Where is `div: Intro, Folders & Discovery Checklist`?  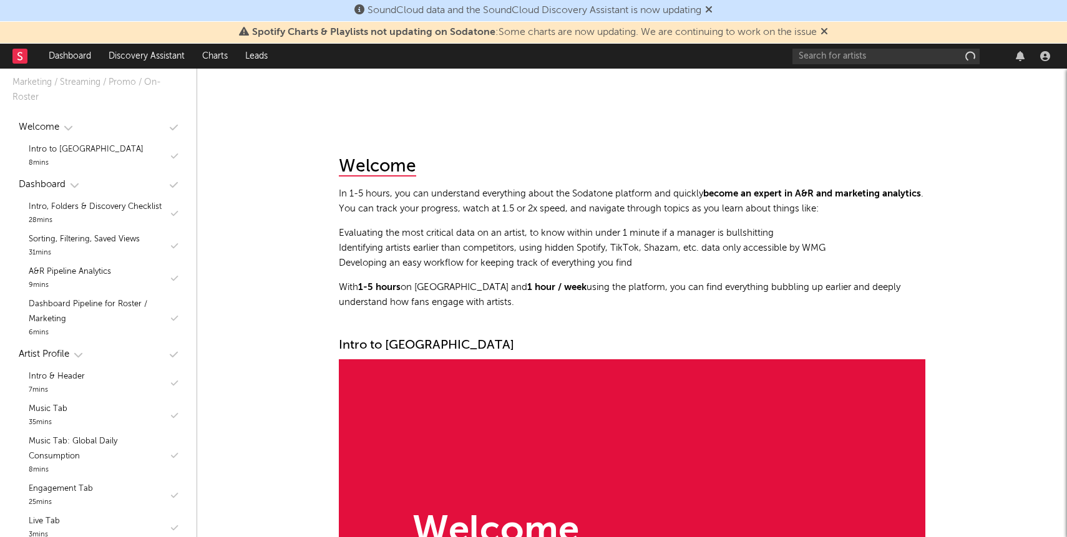
div: Intro, Folders & Discovery Checklist is located at coordinates (95, 207).